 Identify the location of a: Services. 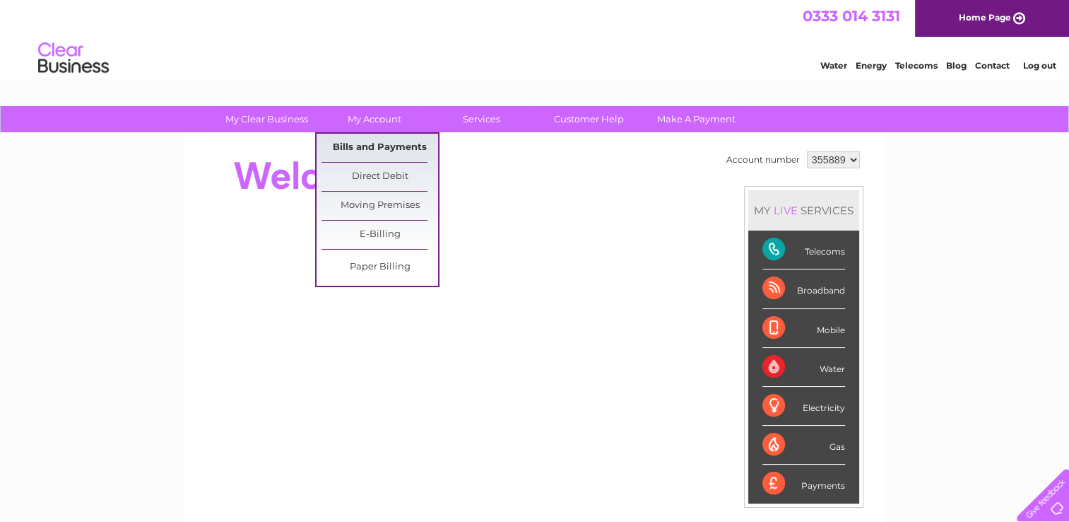
(481, 119).